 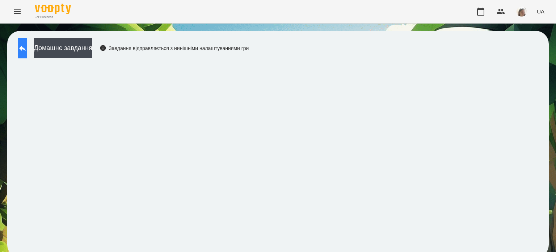 What do you see at coordinates (174, 48) in the screenshot?
I see `div: Завдання відправляється з нинішніми налаштуваннями гри` at bounding box center [174, 48].